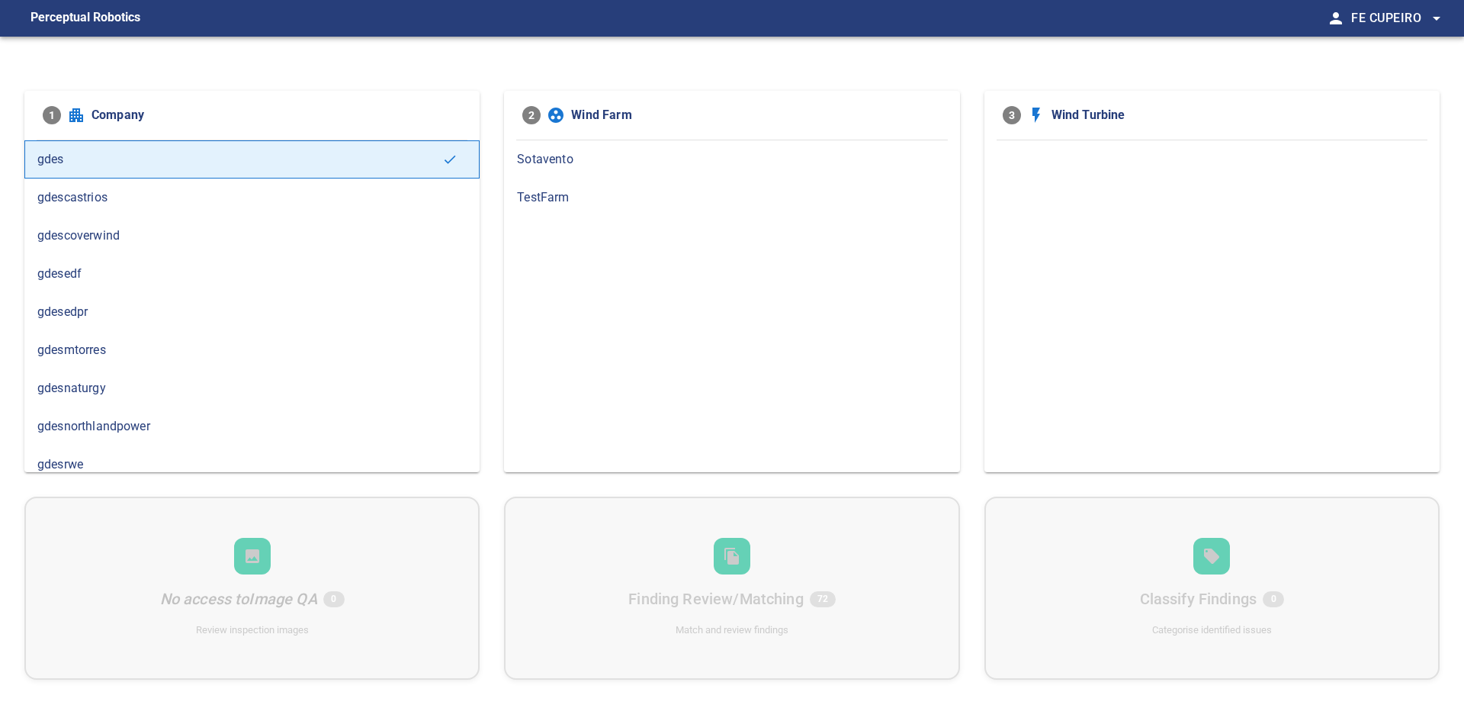 This screenshot has width=1464, height=721. Describe the element at coordinates (252, 350) in the screenshot. I see `span: gdesmtorres` at that location.